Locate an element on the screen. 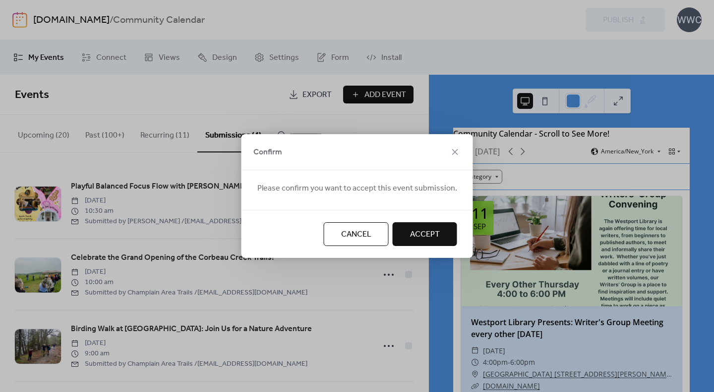 The image size is (714, 392). span: Accept is located at coordinates (425, 235).